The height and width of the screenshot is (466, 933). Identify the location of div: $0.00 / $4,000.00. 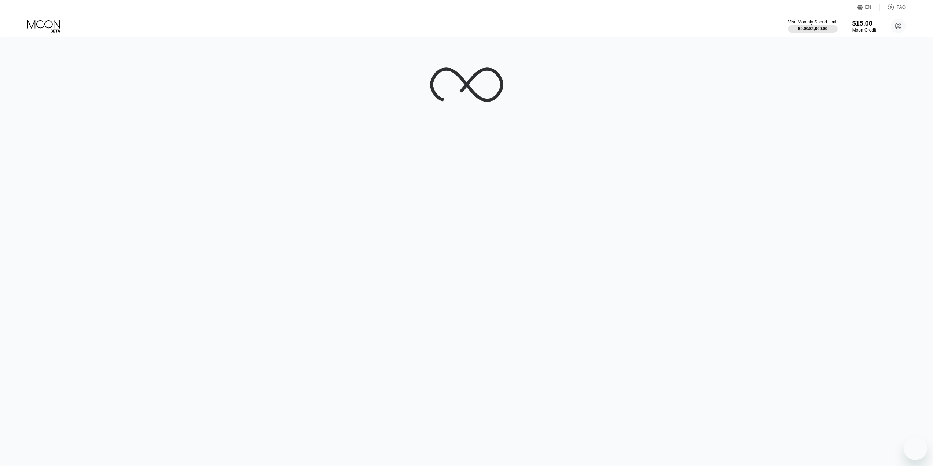
(813, 29).